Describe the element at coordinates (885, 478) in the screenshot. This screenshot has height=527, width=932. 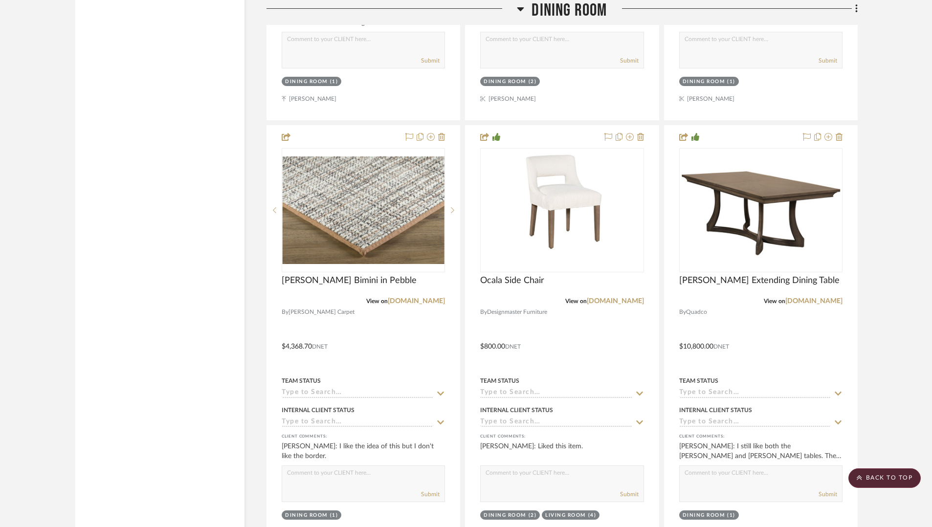
I see `scroll-to-top-button: BACK TO TOP` at that location.